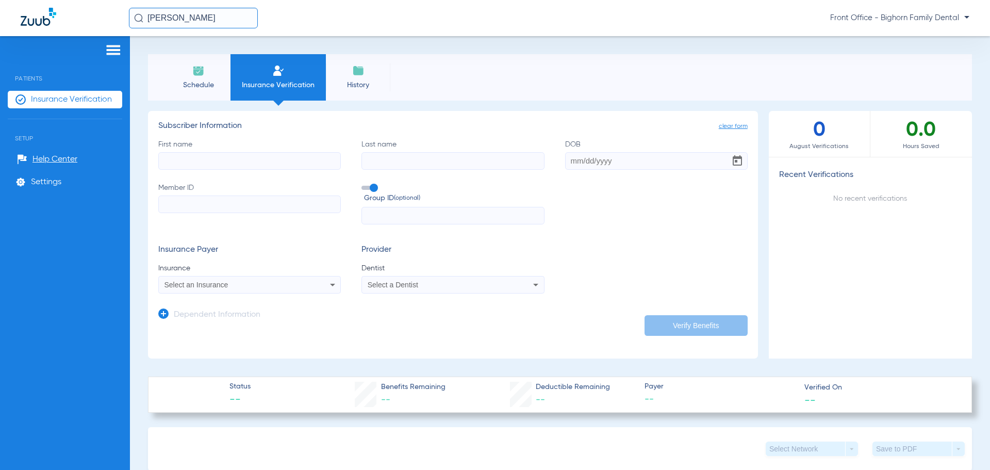  Describe the element at coordinates (65, 130) in the screenshot. I see `span: Setup` at that location.